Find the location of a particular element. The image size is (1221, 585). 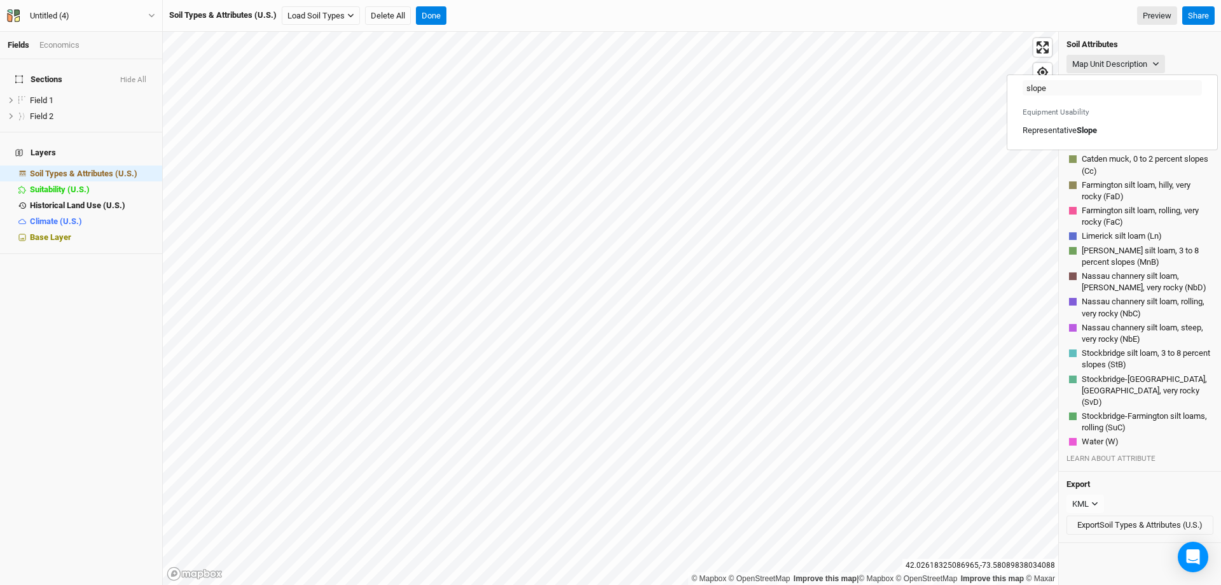

div: 42.02618325086965 , -73.58089838034088 is located at coordinates (980, 565).